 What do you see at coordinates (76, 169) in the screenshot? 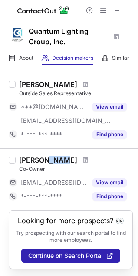
I see `div: Co-Owner` at bounding box center [76, 169].